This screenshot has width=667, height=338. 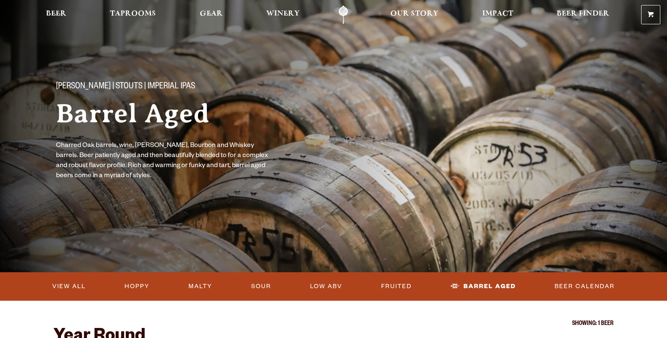 What do you see at coordinates (69, 286) in the screenshot?
I see `a: View All` at bounding box center [69, 286].